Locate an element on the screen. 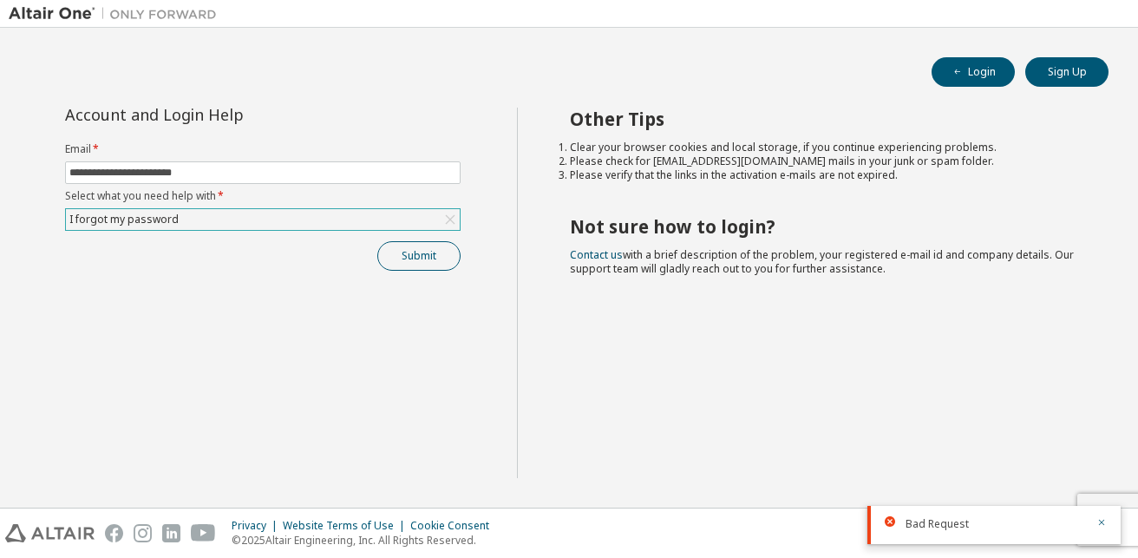  p: © 2025 Altair Engineering, Inc. All Rights Reserved. is located at coordinates (365, 540).